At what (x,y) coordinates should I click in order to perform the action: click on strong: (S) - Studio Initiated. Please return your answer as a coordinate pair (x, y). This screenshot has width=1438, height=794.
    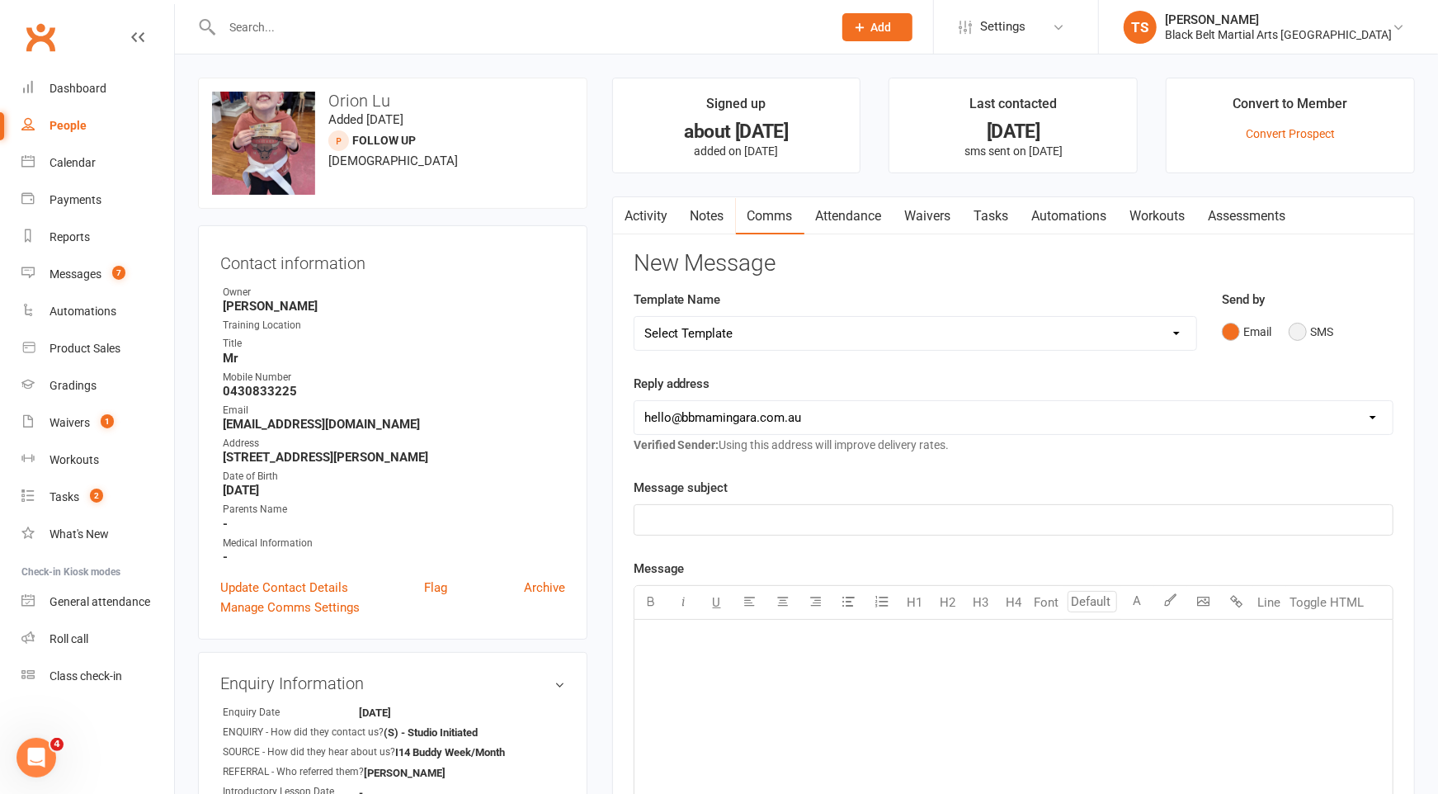
    Looking at the image, I should click on (431, 732).